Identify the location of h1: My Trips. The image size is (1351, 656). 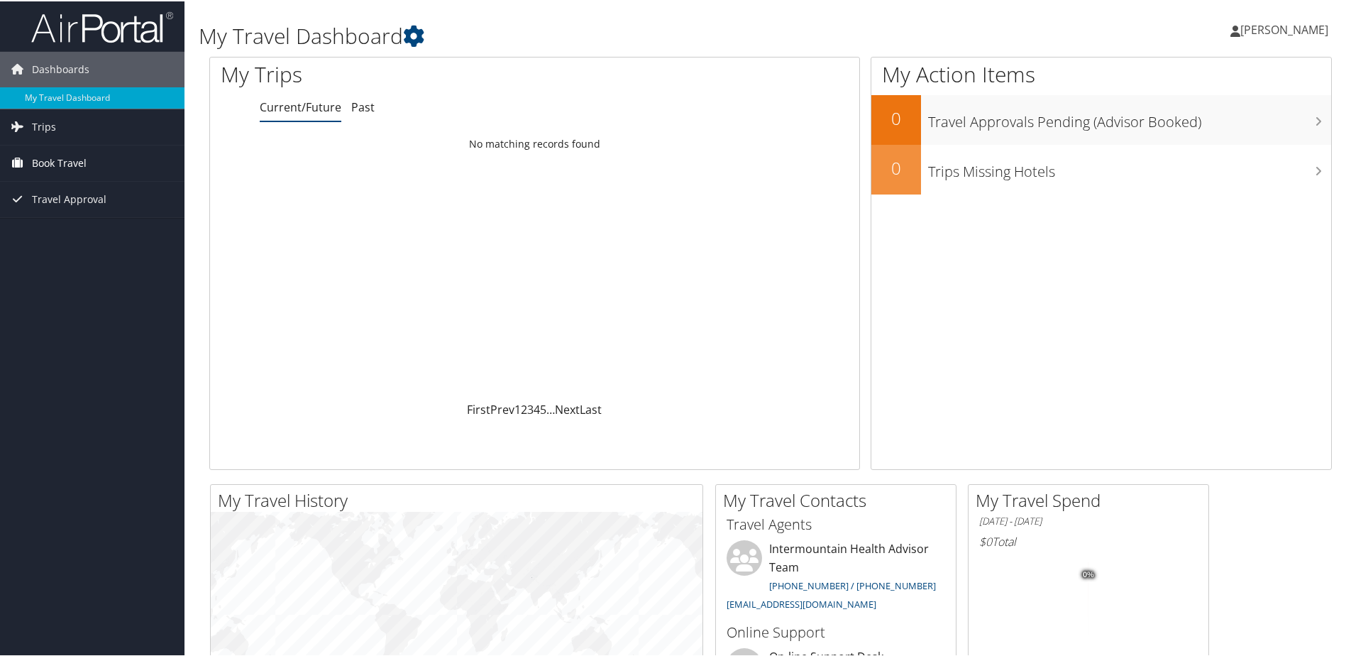
(399, 73).